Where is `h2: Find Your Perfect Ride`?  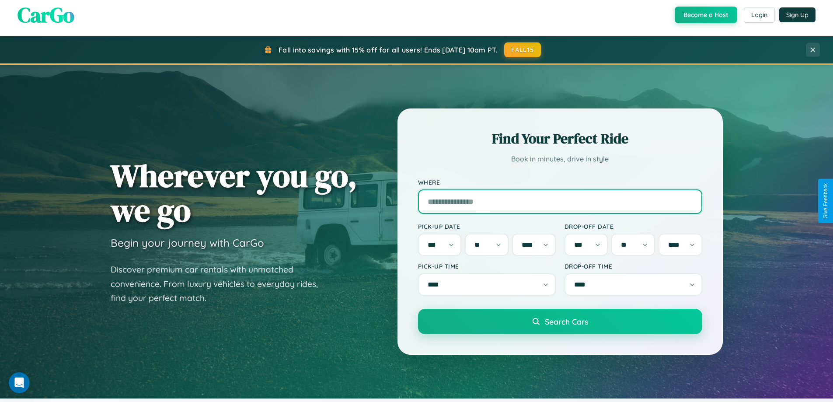
h2: Find Your Perfect Ride is located at coordinates (560, 139).